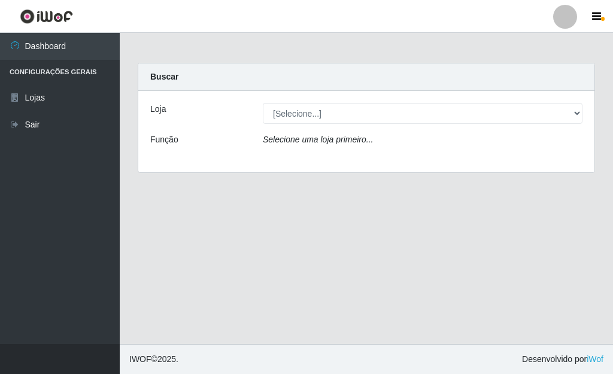 Image resolution: width=613 pixels, height=374 pixels. What do you see at coordinates (164, 140) in the screenshot?
I see `label: Função` at bounding box center [164, 140].